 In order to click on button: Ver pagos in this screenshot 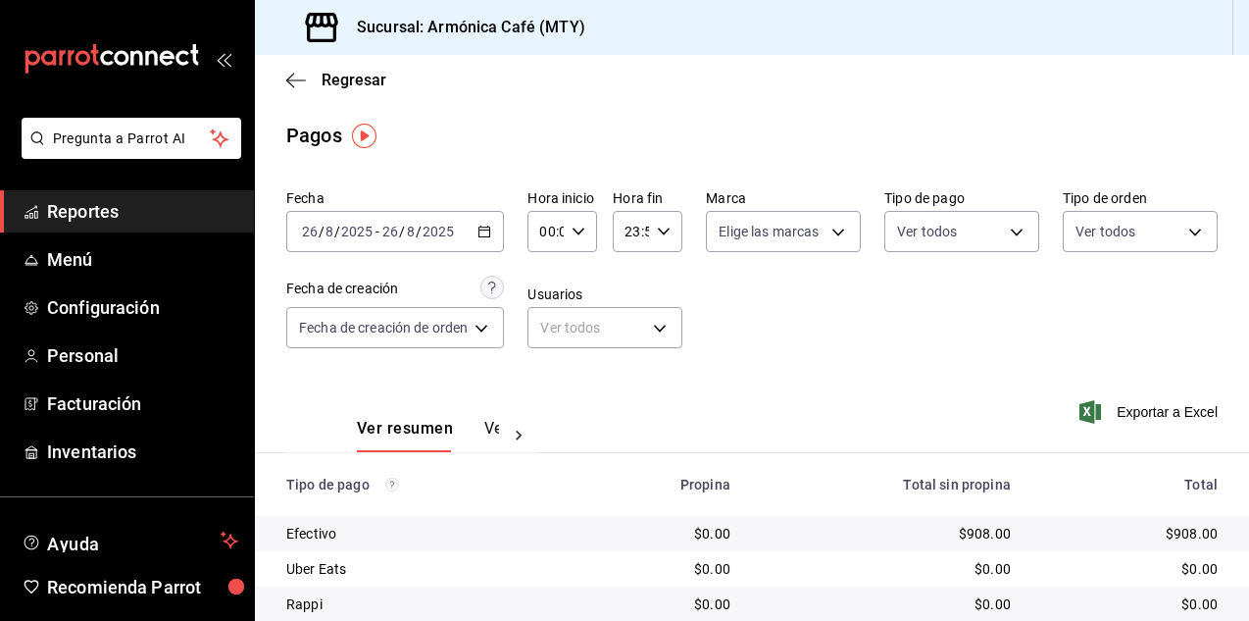, I will do `click(521, 435)`.